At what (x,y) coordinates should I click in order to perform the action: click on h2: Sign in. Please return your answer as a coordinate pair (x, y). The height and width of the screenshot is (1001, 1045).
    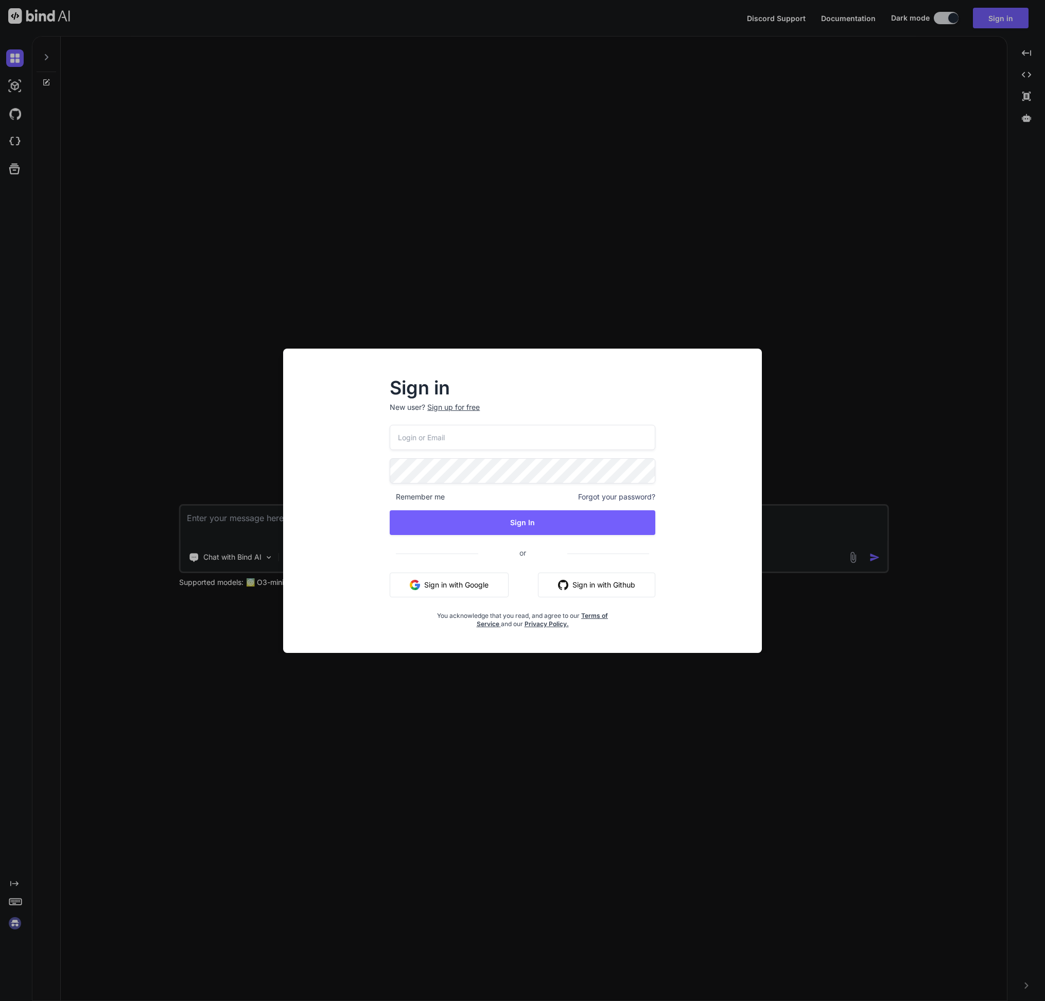
    Looking at the image, I should click on (523, 388).